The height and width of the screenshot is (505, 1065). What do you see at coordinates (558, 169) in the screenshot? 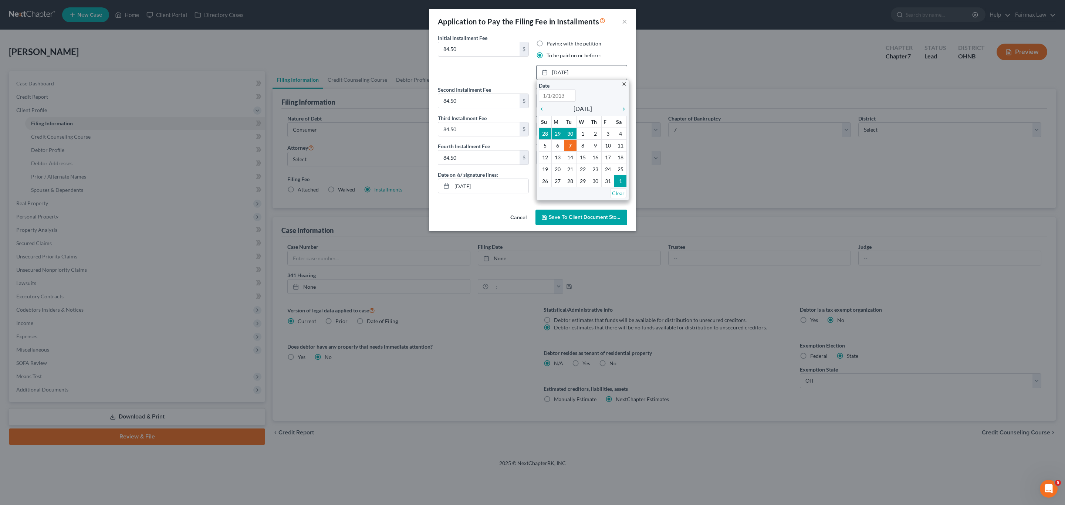
I see `td: 20` at bounding box center [558, 169].